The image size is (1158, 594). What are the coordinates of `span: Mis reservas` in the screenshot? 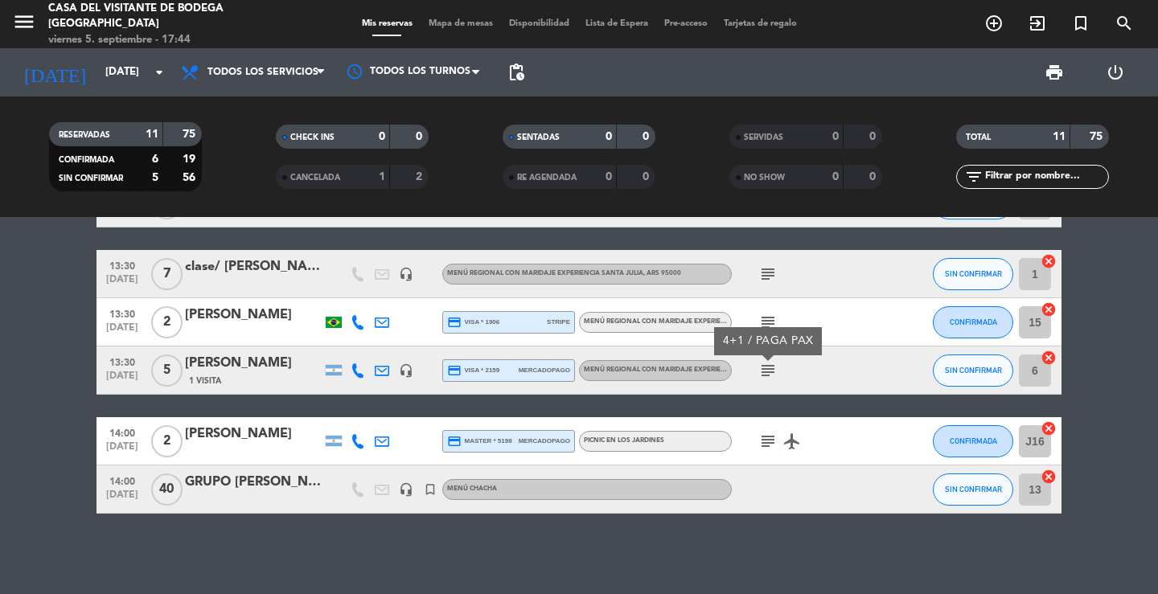 It's located at (387, 23).